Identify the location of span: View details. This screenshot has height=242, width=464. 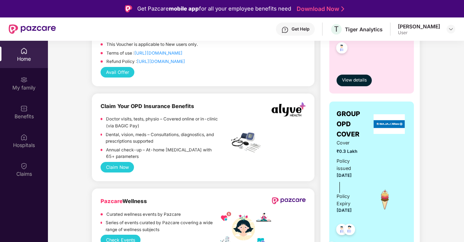
(355, 80).